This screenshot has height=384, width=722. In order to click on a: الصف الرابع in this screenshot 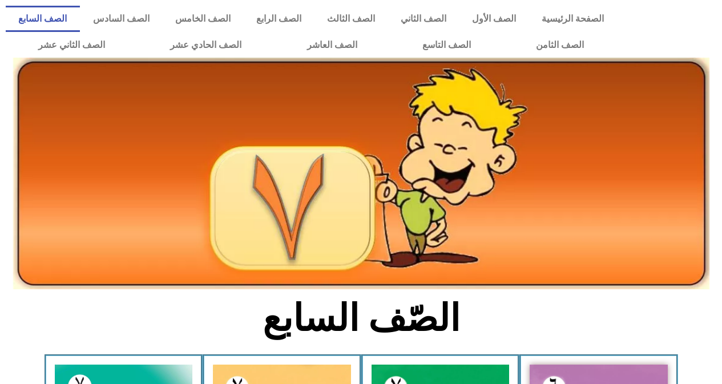, I will do `click(278, 19)`.